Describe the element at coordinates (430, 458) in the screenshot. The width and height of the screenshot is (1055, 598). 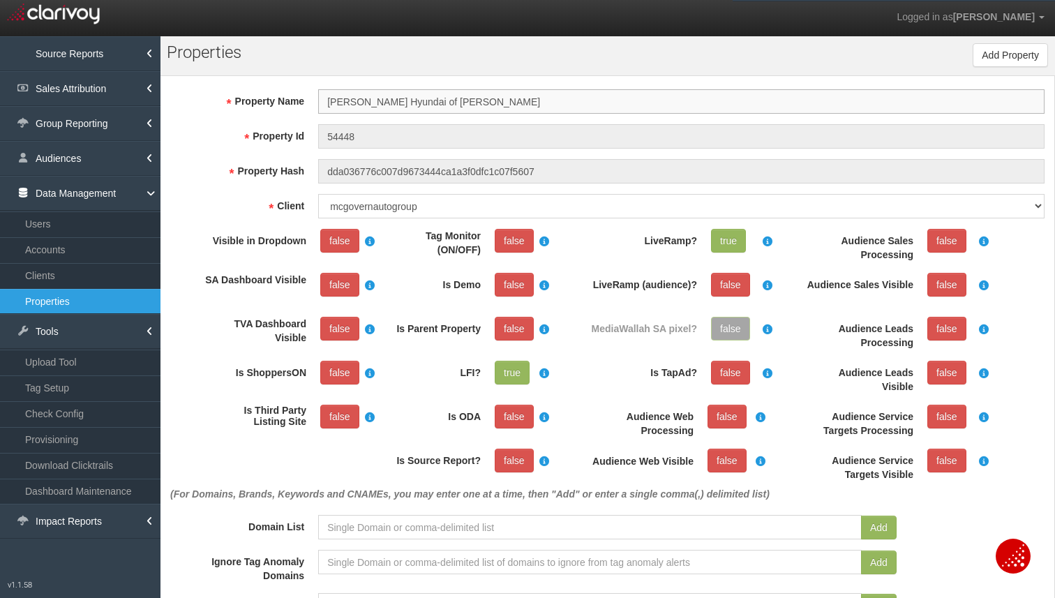
I see `label: Is Source Report?` at that location.